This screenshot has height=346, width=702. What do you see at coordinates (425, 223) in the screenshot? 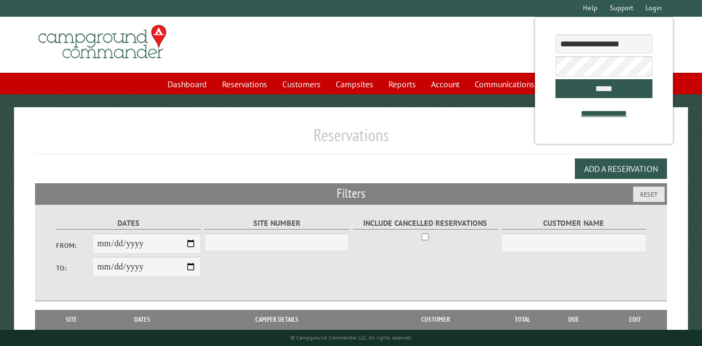
I see `label: Include Cancelled Reservations` at bounding box center [425, 223].